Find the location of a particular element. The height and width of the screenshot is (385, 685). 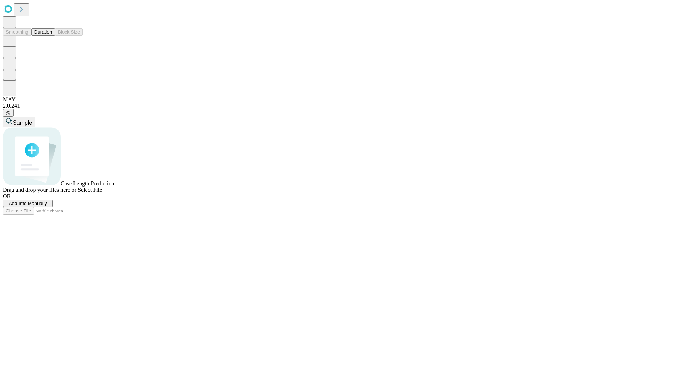

div: MAY is located at coordinates (343, 100).